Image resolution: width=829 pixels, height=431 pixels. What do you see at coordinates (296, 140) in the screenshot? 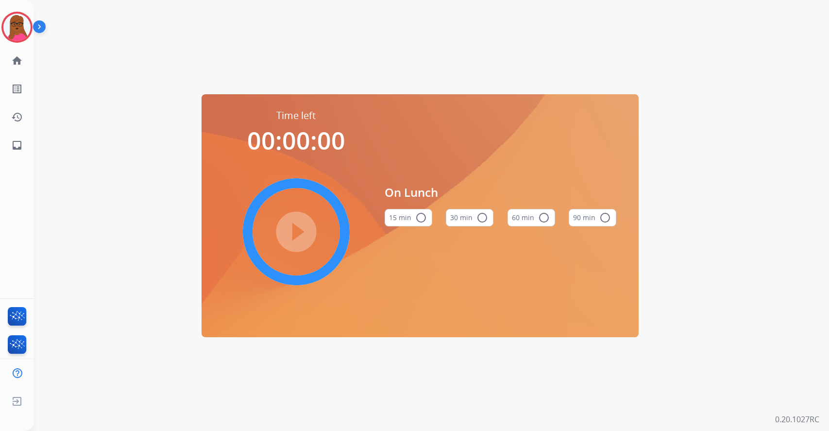
I see `span: 00:00:00` at bounding box center [296, 140].